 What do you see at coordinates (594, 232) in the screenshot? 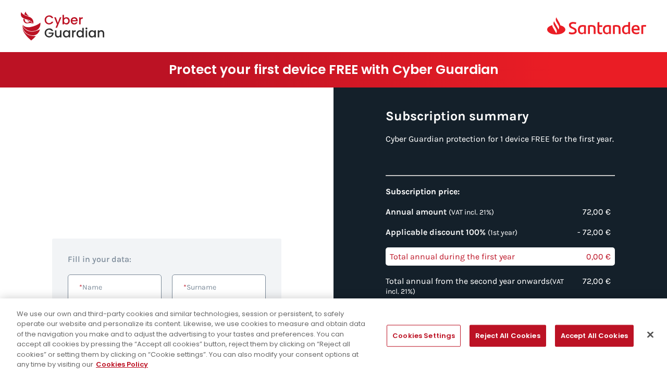
I see `p: - 72,00 €` at bounding box center [594, 232].